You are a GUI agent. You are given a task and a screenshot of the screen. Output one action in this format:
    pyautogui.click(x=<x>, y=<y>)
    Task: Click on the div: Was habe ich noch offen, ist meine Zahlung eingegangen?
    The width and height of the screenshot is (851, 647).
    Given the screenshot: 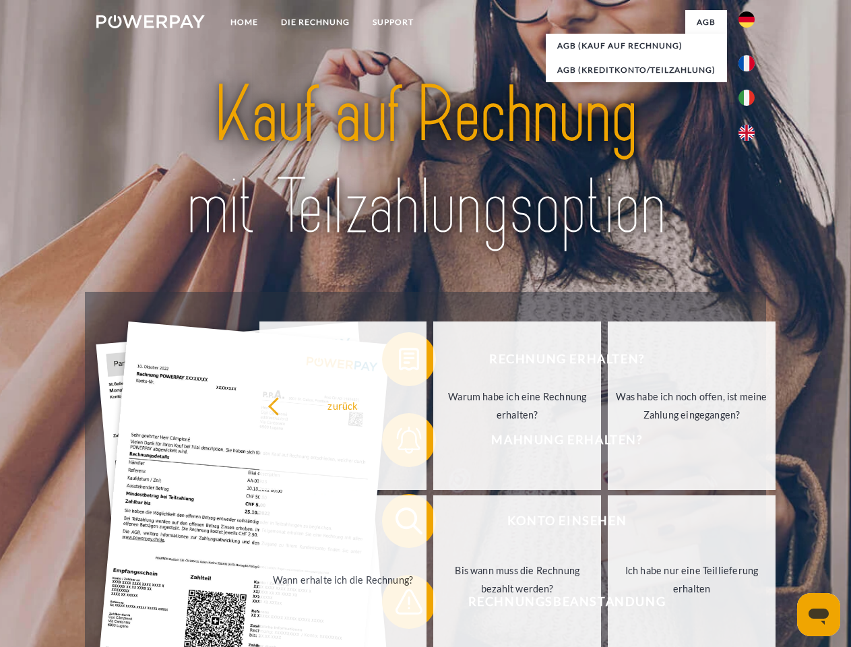 What is the action you would take?
    pyautogui.click(x=692, y=406)
    